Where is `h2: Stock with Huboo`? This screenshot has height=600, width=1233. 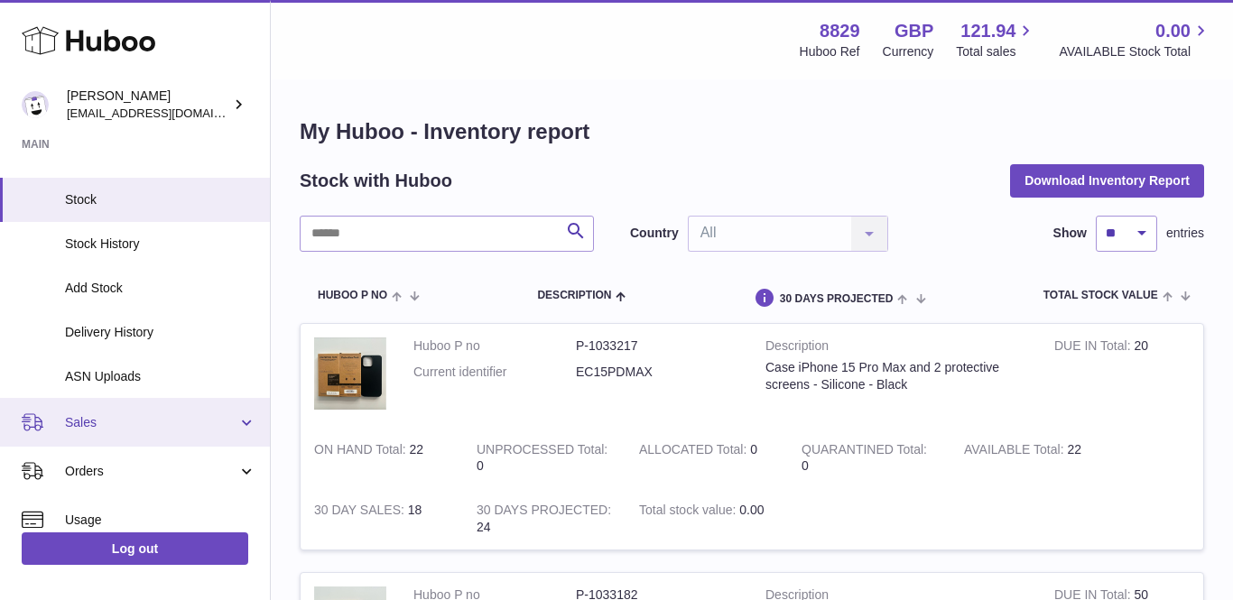 h2: Stock with Huboo is located at coordinates (375, 180).